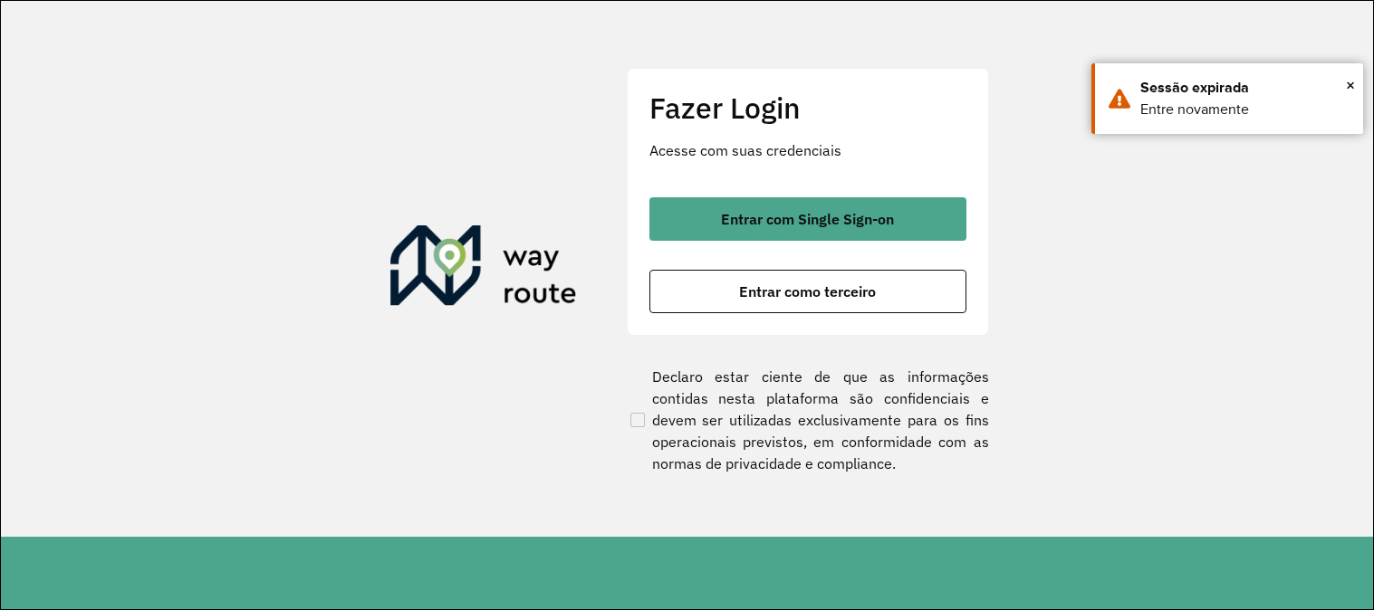  Describe the element at coordinates (1244, 88) in the screenshot. I see `div: Sessão expirada` at that location.